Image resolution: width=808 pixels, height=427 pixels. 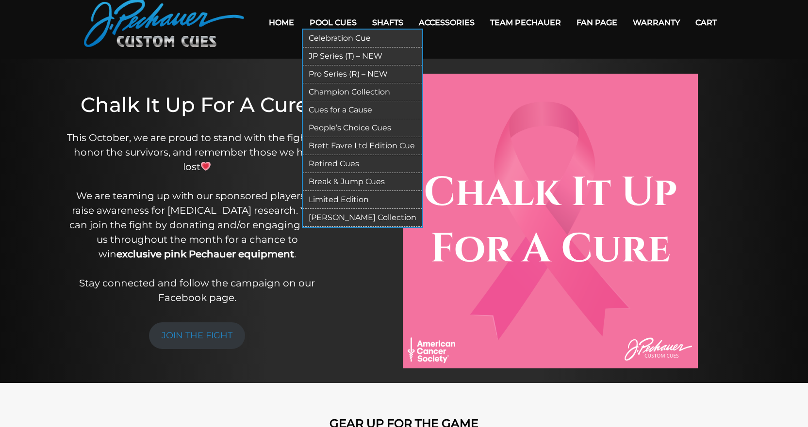 I want to click on a: Brett Favre Ltd Edition Cue, so click(x=362, y=146).